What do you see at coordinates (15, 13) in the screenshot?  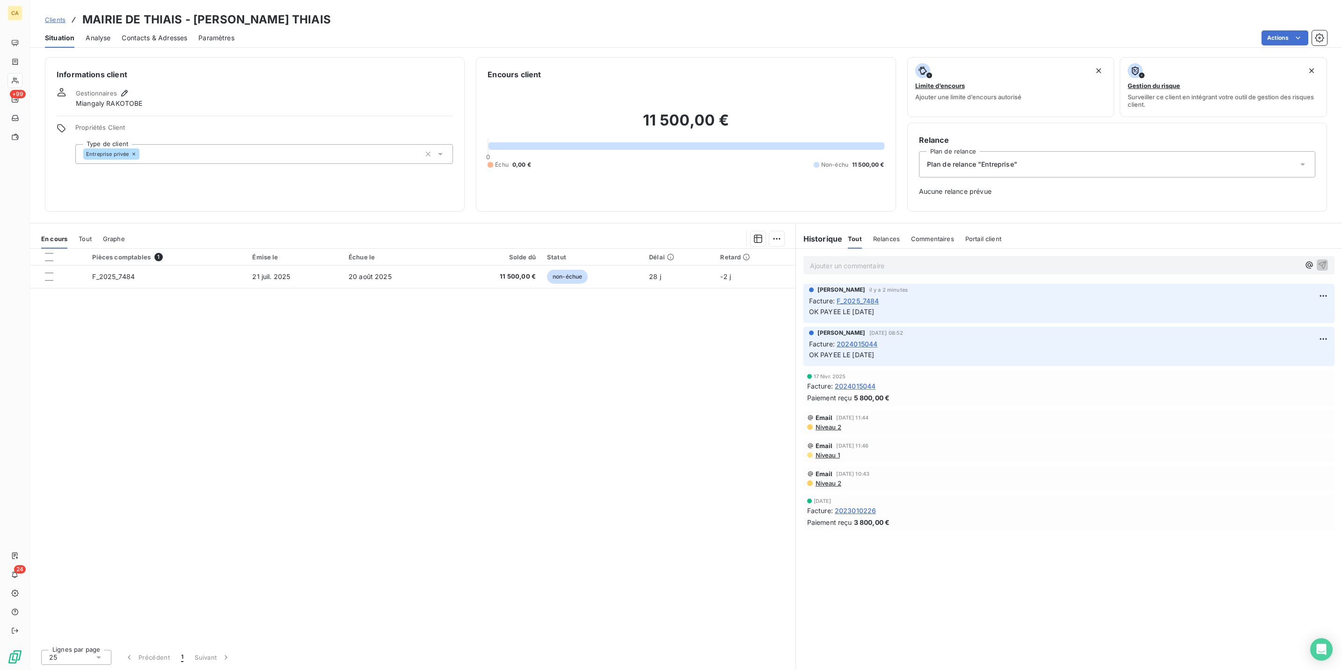 I see `div: CA` at bounding box center [15, 13].